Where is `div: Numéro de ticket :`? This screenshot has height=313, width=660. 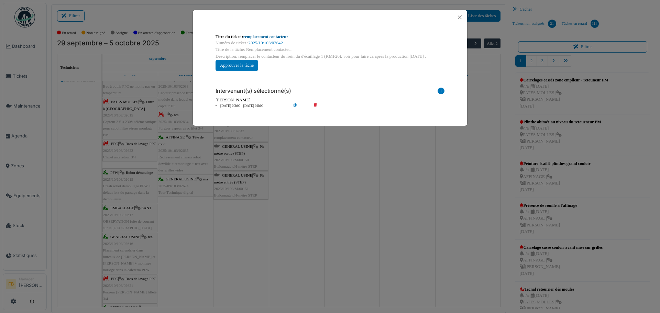 div: Numéro de ticket : is located at coordinates (330, 43).